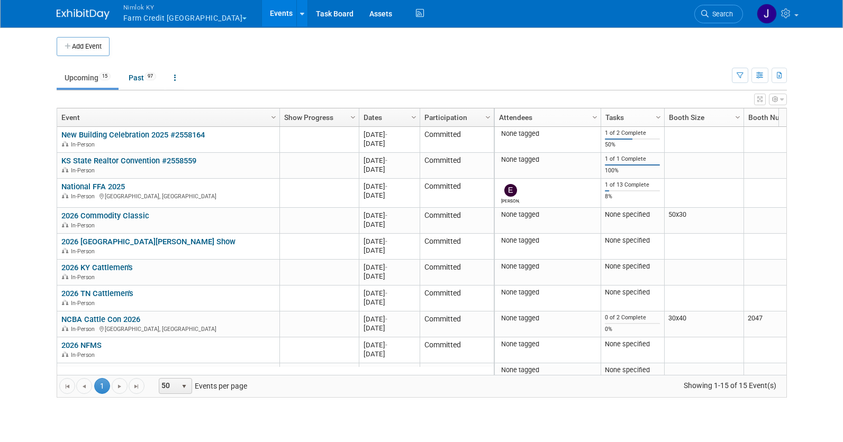 This screenshot has width=843, height=442. Describe the element at coordinates (185, 7) in the screenshot. I see `span: Nimlok KY` at that location.